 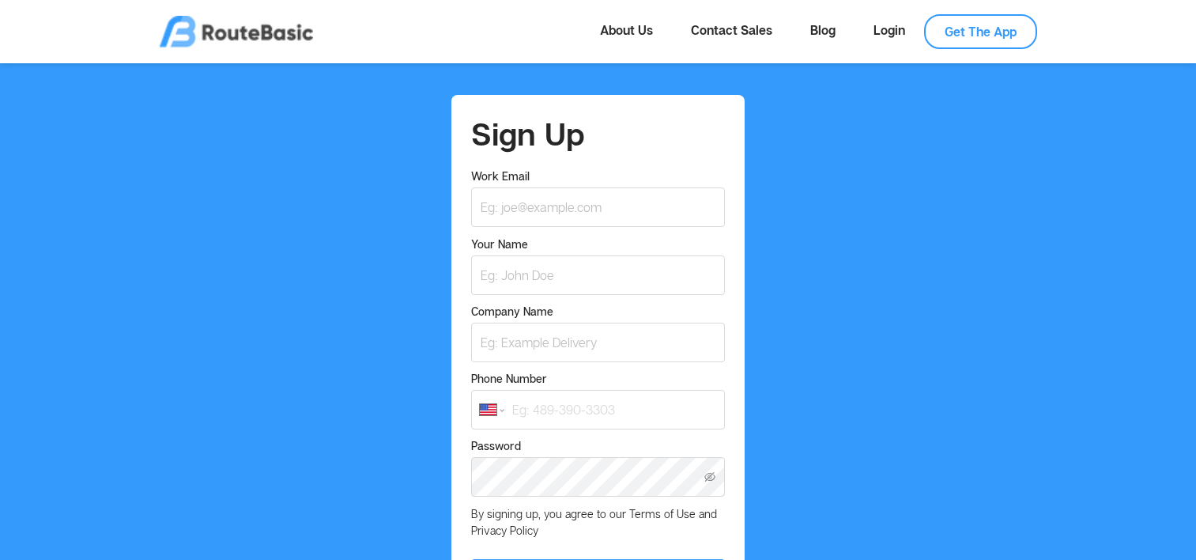 What do you see at coordinates (504, 176) in the screenshot?
I see `label: Work Email` at bounding box center [504, 176].